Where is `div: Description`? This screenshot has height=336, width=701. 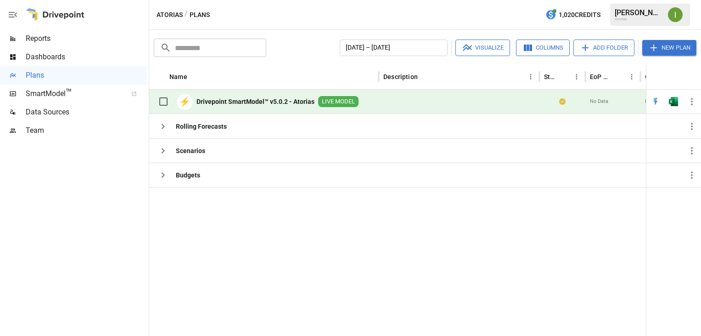
div: Description is located at coordinates (400, 77).